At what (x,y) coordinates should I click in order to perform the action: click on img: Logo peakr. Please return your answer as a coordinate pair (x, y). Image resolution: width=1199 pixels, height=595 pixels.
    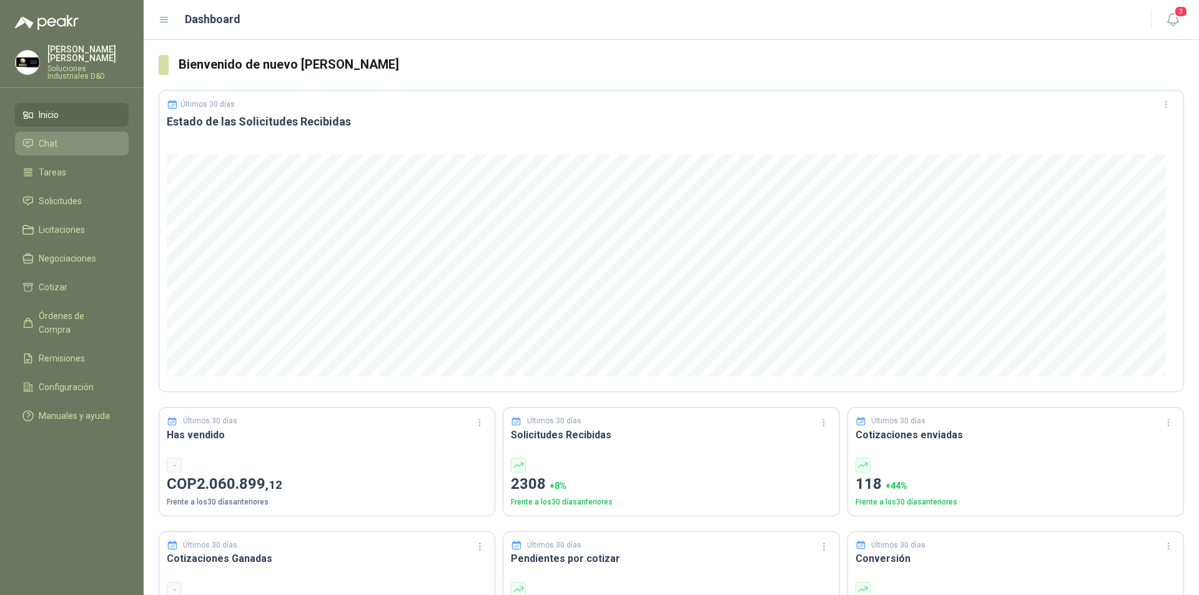
    Looking at the image, I should click on (47, 22).